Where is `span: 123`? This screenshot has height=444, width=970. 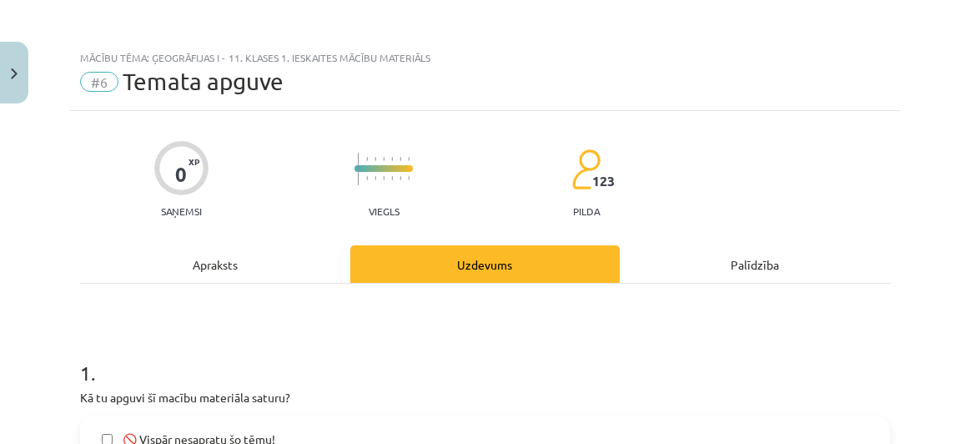 span: 123 is located at coordinates (603, 181).